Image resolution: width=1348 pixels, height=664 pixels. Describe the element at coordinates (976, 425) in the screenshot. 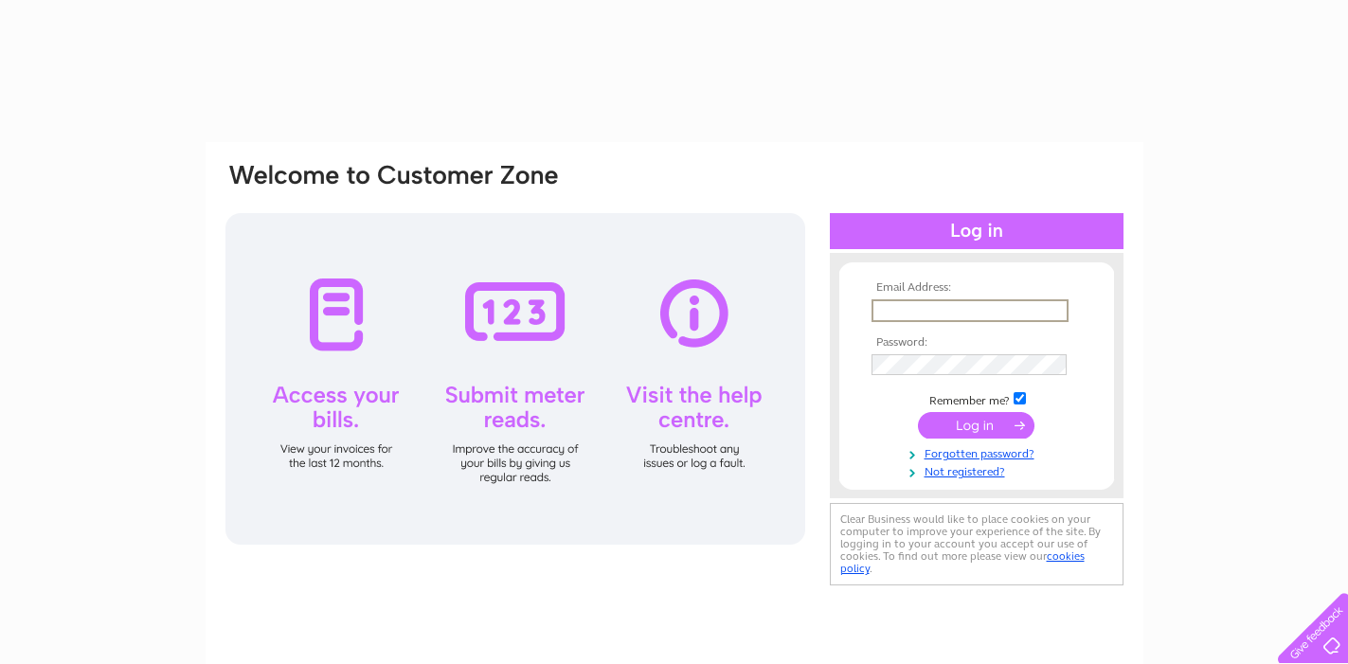

I see `input: Submit` at that location.